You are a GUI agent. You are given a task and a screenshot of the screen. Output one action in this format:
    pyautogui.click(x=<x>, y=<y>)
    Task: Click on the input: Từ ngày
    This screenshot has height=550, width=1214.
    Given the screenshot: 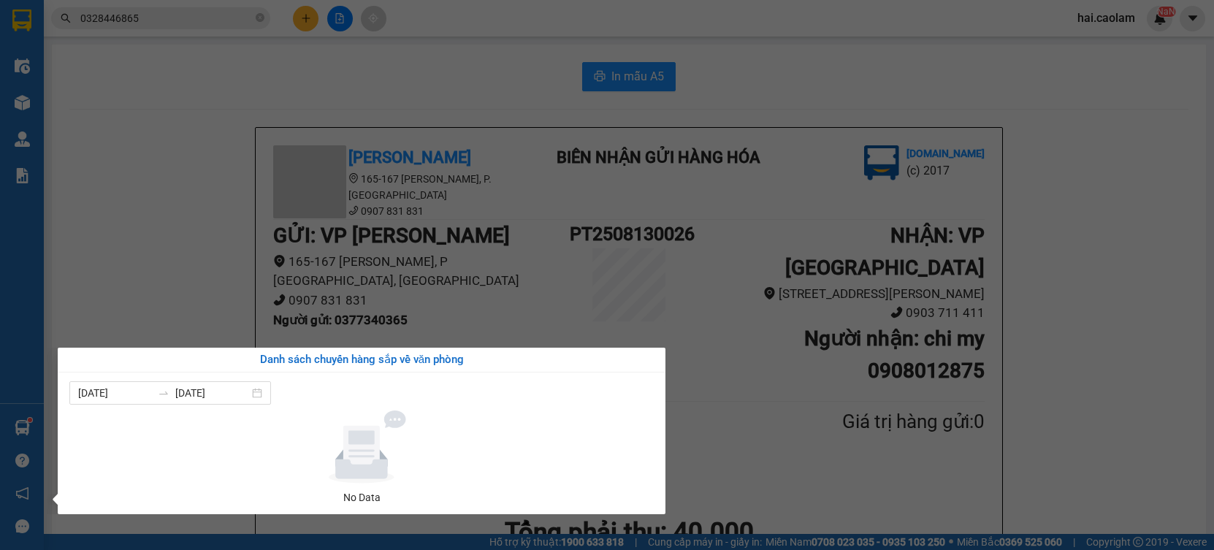 What is the action you would take?
    pyautogui.click(x=115, y=393)
    